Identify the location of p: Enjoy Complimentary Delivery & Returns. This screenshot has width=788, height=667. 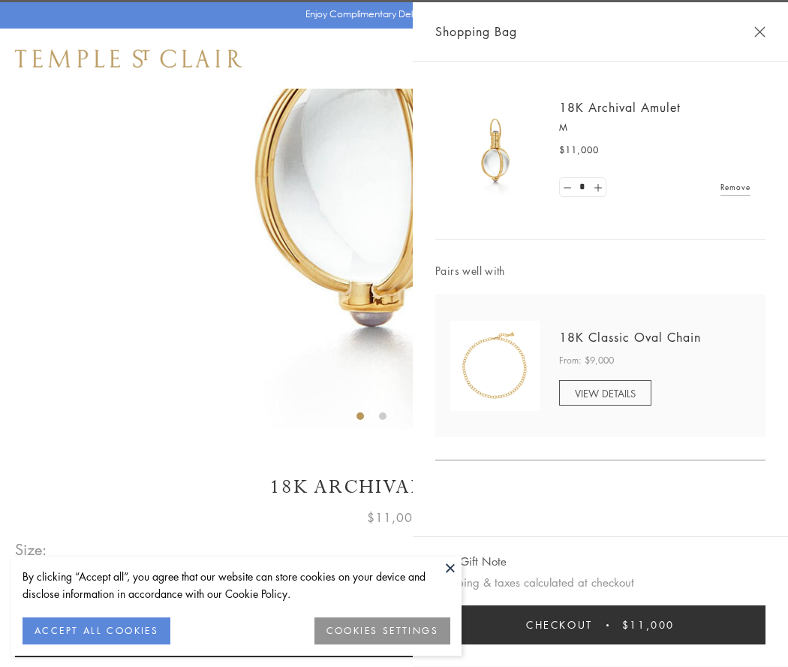
(390, 14).